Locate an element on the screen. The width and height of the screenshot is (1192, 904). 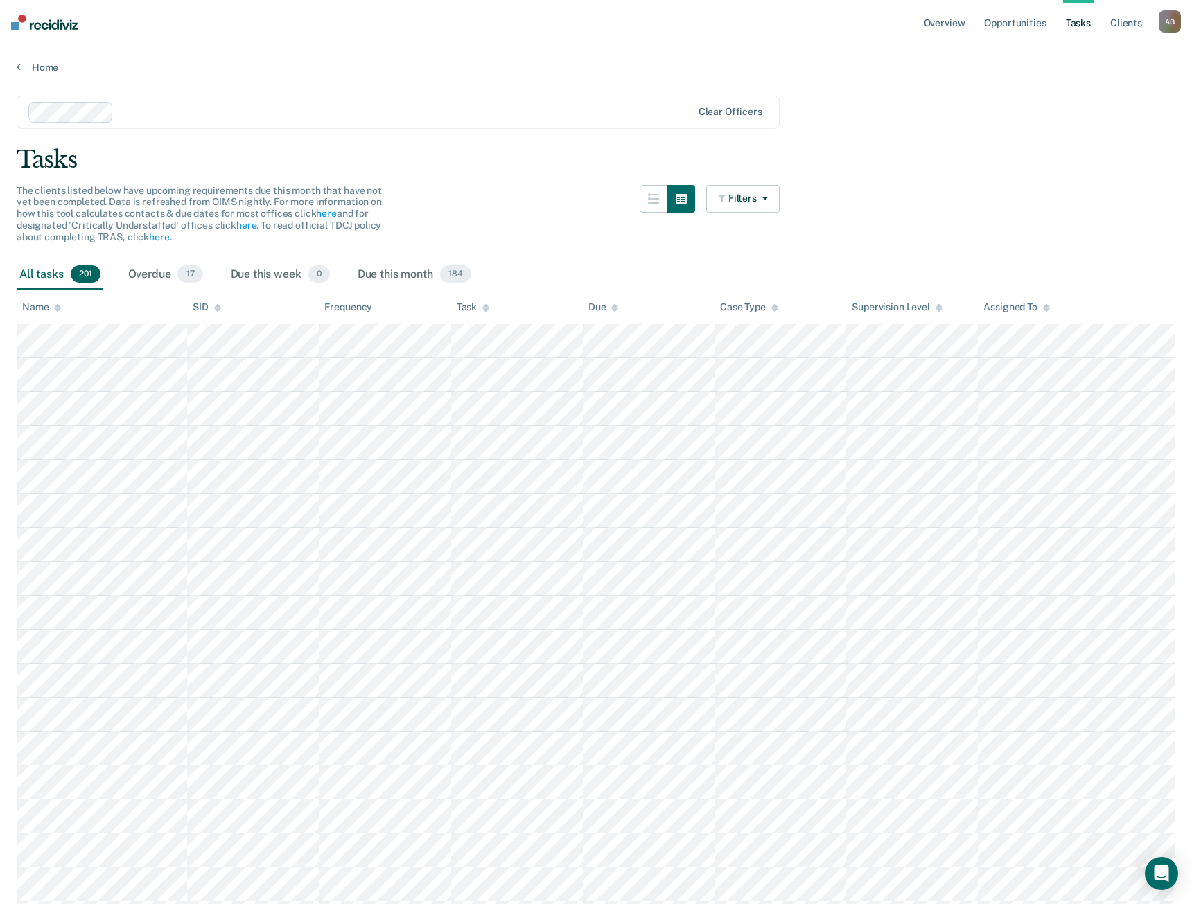
button: Filters is located at coordinates (743, 199).